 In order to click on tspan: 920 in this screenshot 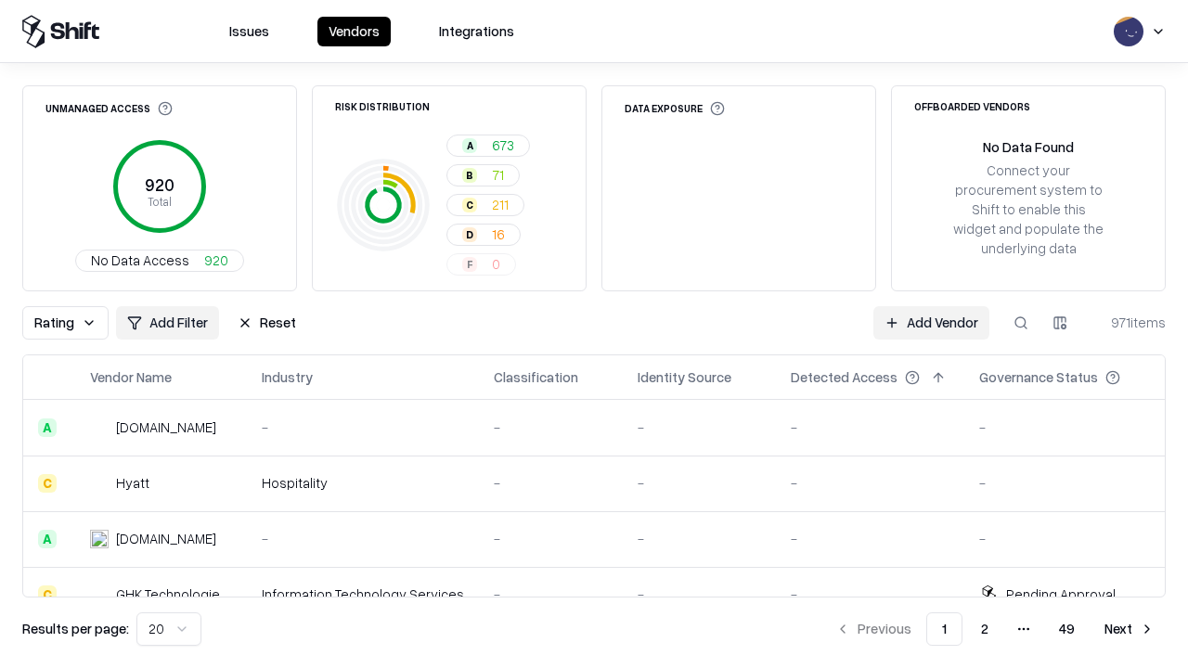, I will do `click(160, 185)`.